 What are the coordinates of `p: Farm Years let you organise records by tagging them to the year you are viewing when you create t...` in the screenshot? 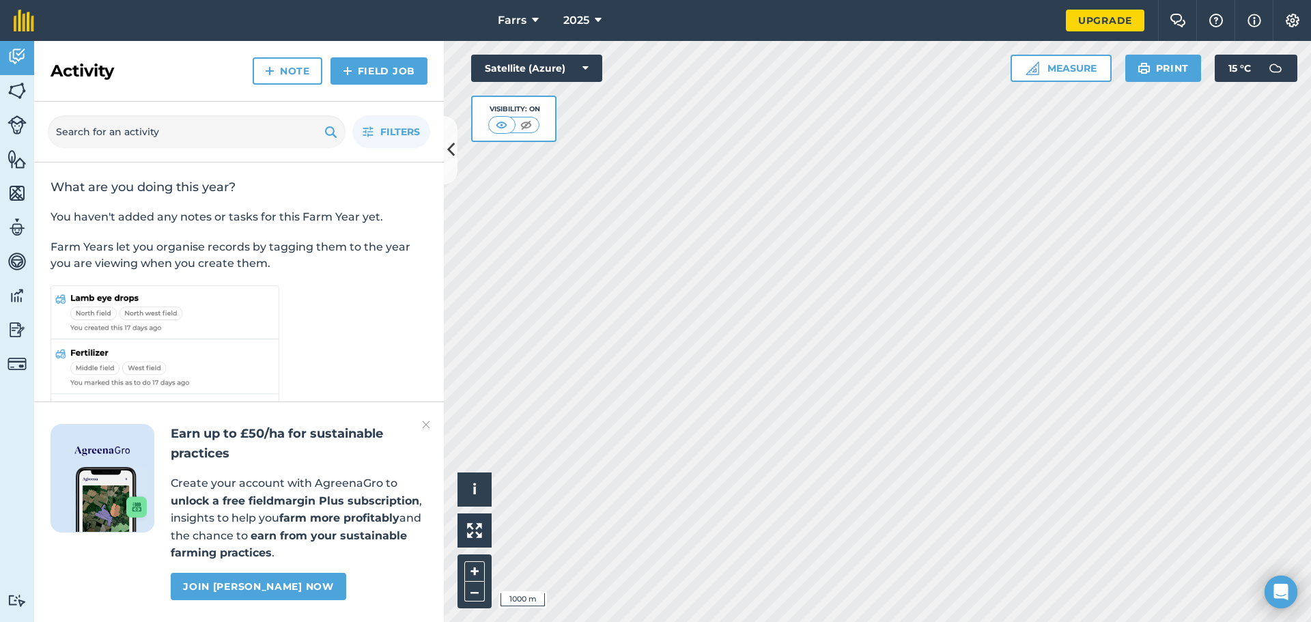 It's located at (239, 255).